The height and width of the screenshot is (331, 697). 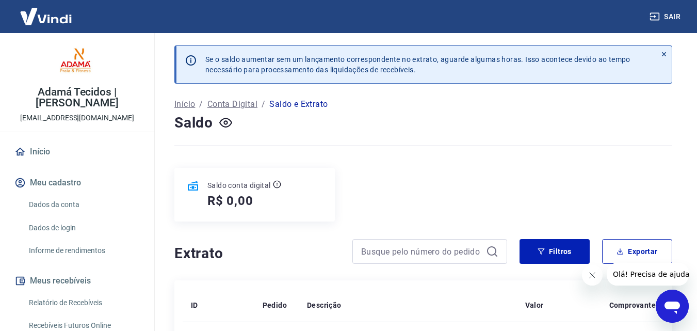 I want to click on p: Valor, so click(x=534, y=305).